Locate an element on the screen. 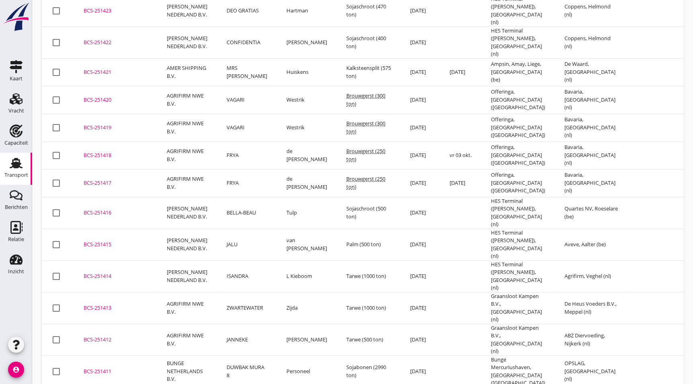  td: Kalksteensplit (575 ton) is located at coordinates (369, 72).